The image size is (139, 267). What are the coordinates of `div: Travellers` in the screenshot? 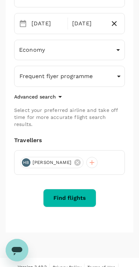 It's located at (69, 141).